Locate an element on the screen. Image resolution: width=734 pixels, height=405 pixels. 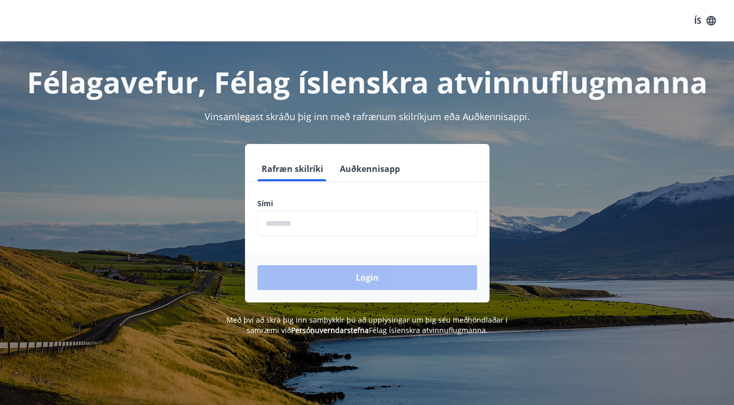
span: Vinsamlegast skráðu þig inn með rafrænum skilríkjum eða Auðkennisappi. is located at coordinates (367, 117).